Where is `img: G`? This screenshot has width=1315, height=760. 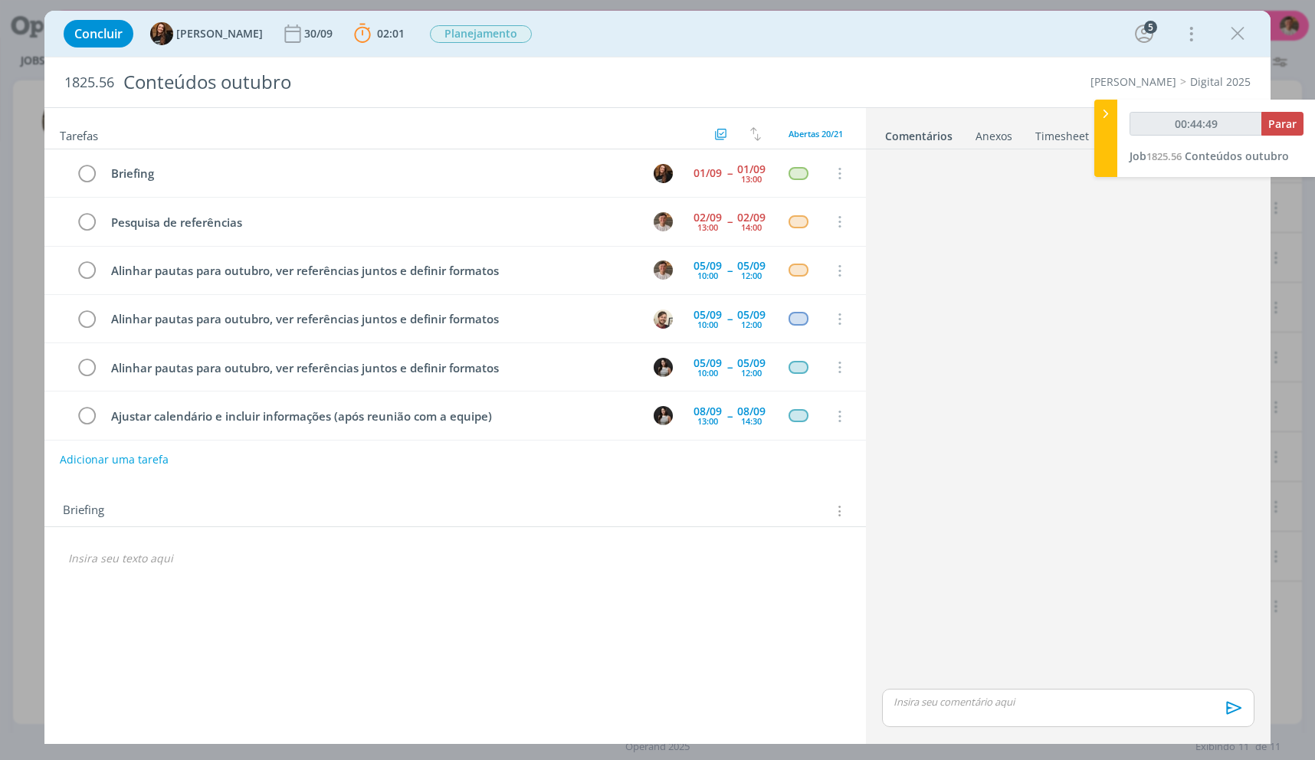
img: G is located at coordinates (663, 319).